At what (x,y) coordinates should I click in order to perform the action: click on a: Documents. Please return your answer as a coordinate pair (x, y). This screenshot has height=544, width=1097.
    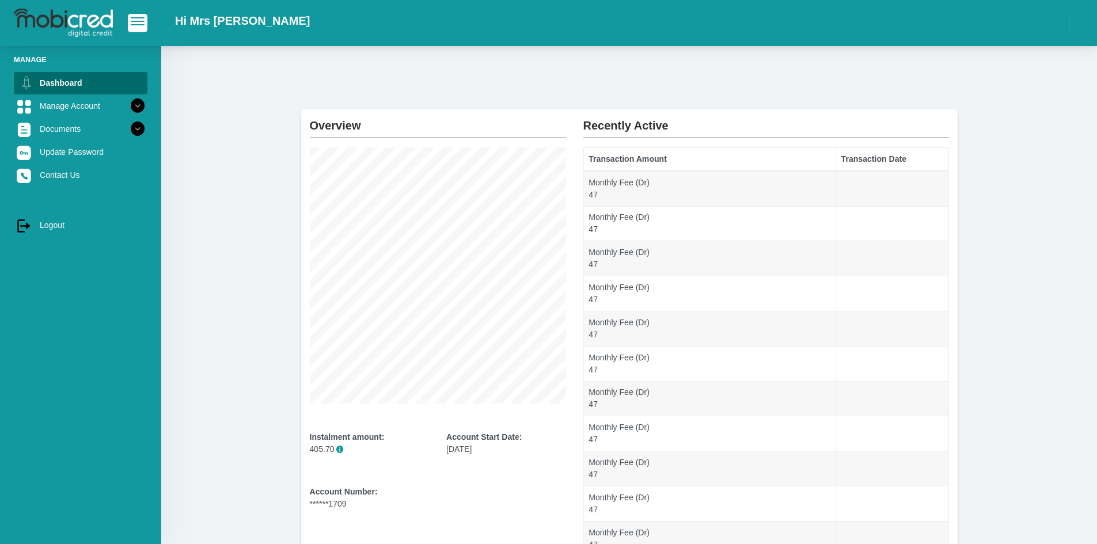
    Looking at the image, I should click on (81, 129).